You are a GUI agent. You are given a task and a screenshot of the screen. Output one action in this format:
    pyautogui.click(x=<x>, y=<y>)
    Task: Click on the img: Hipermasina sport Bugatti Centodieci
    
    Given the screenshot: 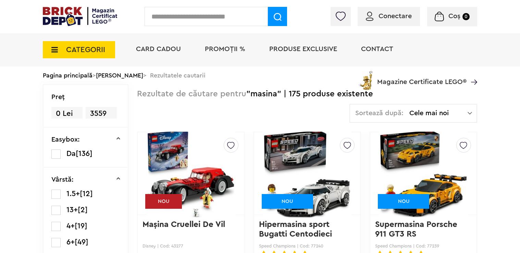 What is the action you would take?
    pyautogui.click(x=307, y=173)
    